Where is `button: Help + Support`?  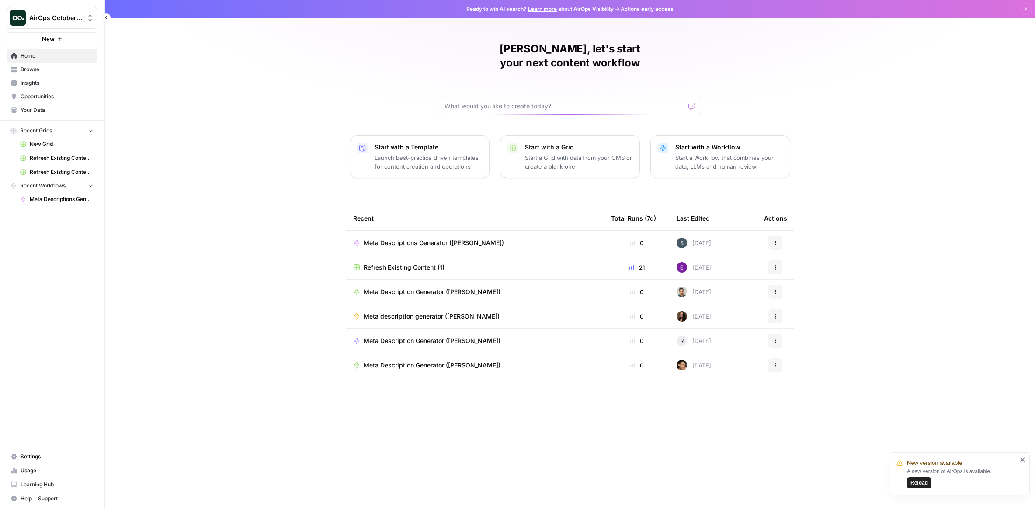
button: Help + Support is located at coordinates (52, 499).